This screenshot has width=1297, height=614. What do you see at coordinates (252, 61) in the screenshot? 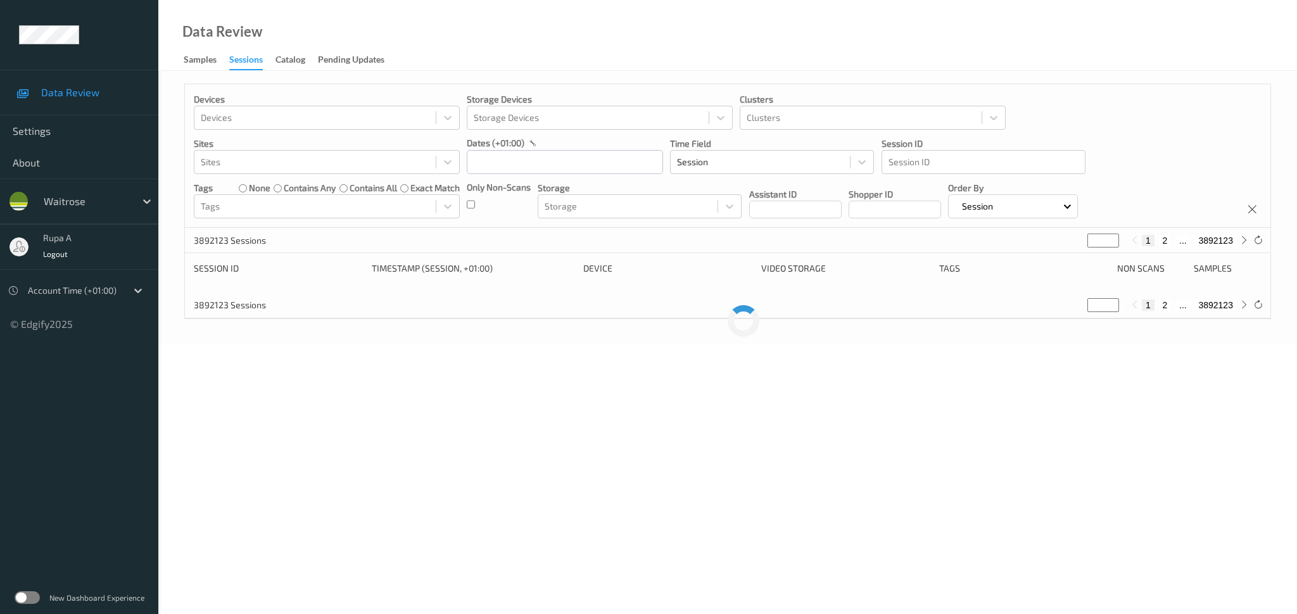
I see `a: Sessions` at bounding box center [252, 61].